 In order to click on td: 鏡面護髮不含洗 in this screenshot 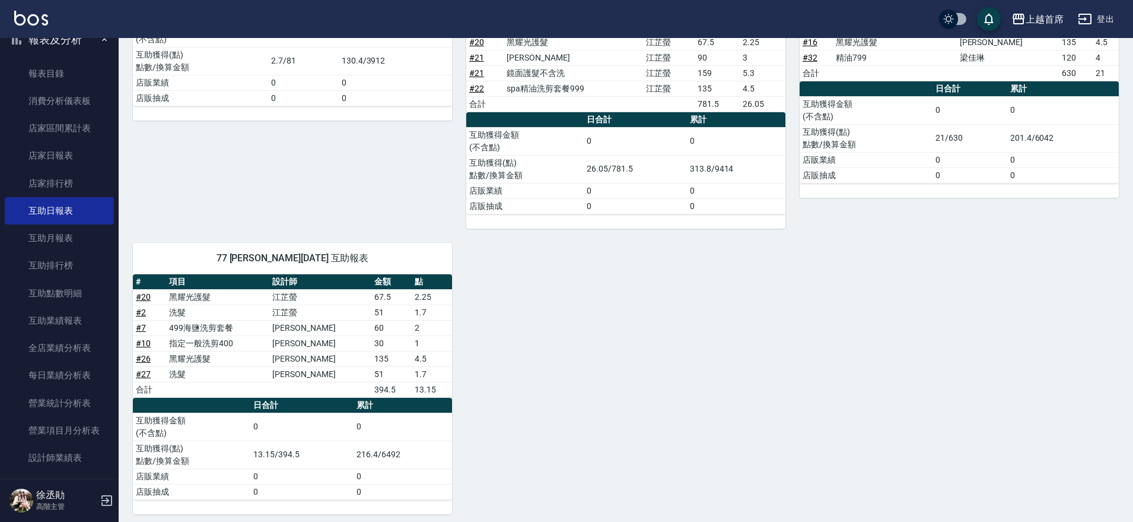, I will do `click(573, 73)`.